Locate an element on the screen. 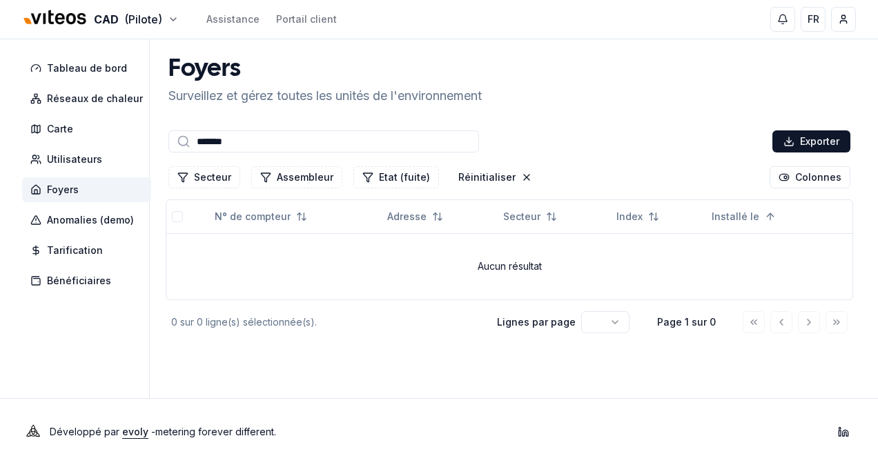  img: Viteos - CAD Logo is located at coordinates (55, 18).